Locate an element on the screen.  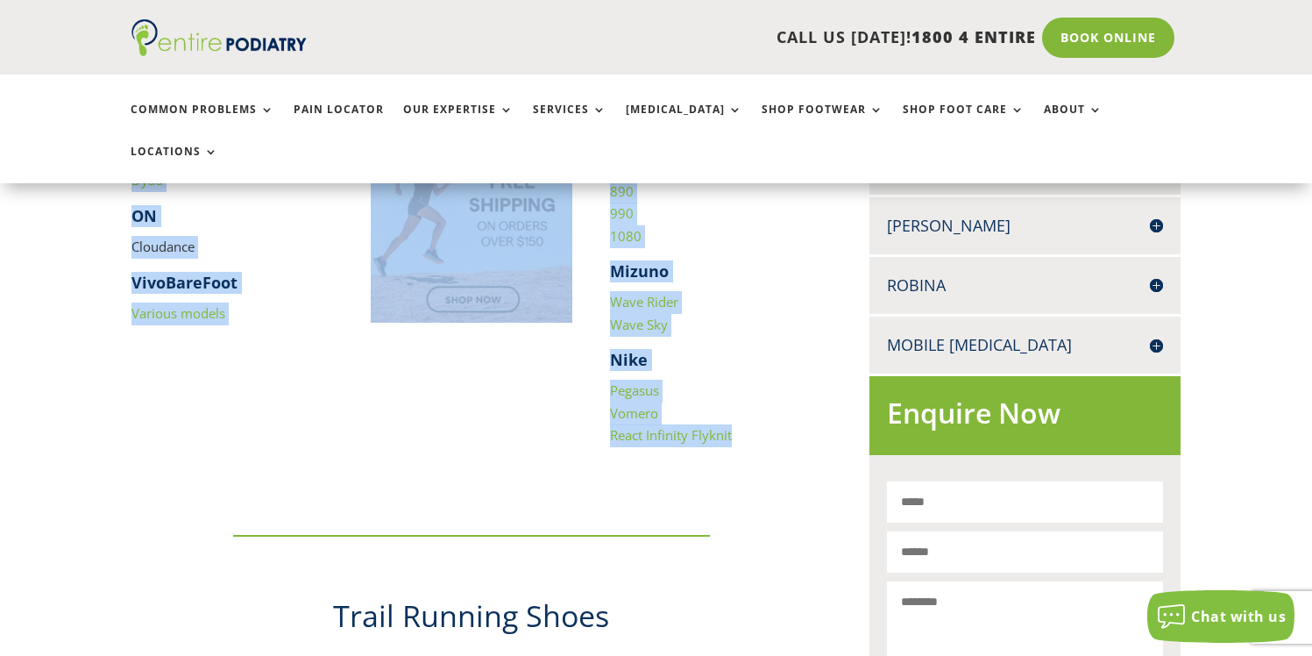
h2: Trail Running Shoes is located at coordinates (472, 621).